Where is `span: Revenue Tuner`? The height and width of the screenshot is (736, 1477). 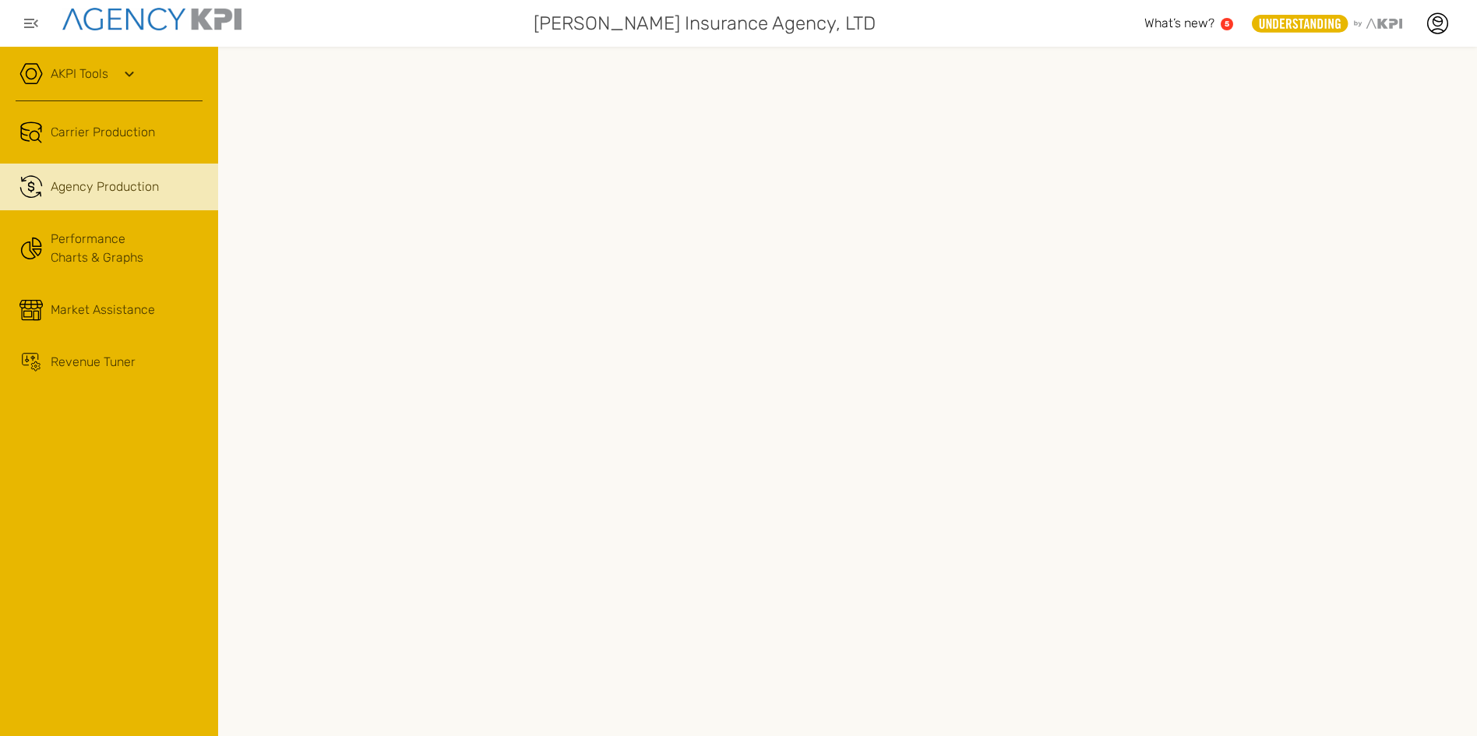
span: Revenue Tuner is located at coordinates (93, 362).